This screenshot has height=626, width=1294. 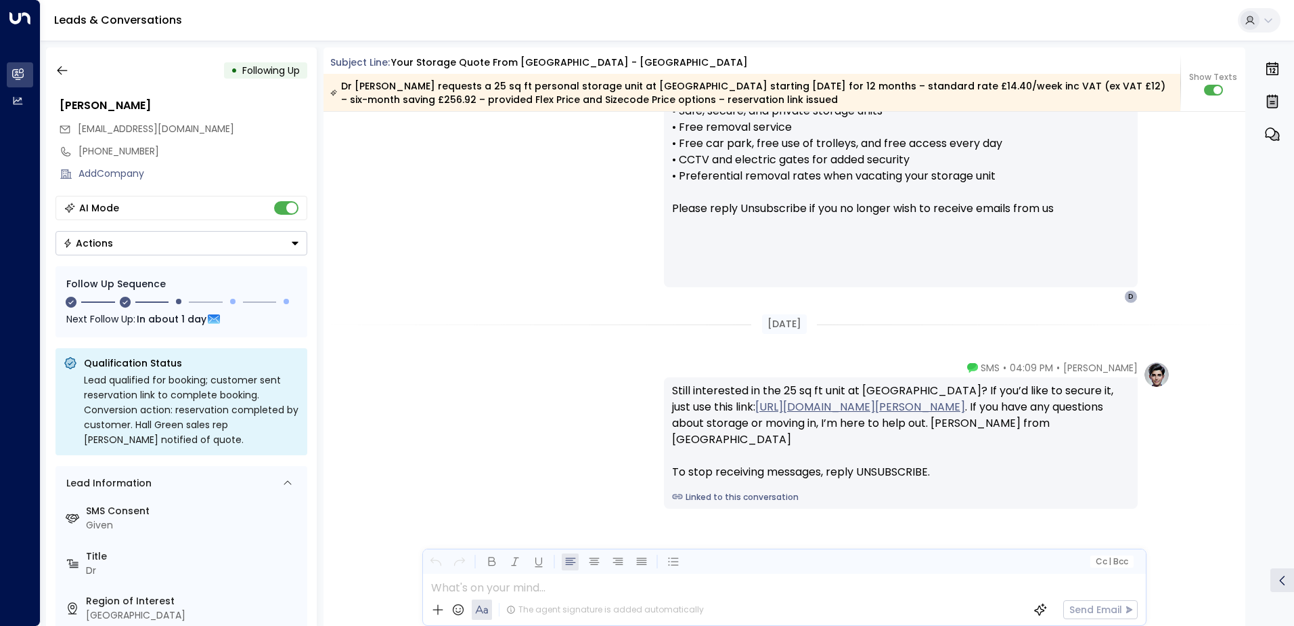 What do you see at coordinates (194, 570) in the screenshot?
I see `div: Dr` at bounding box center [194, 570].